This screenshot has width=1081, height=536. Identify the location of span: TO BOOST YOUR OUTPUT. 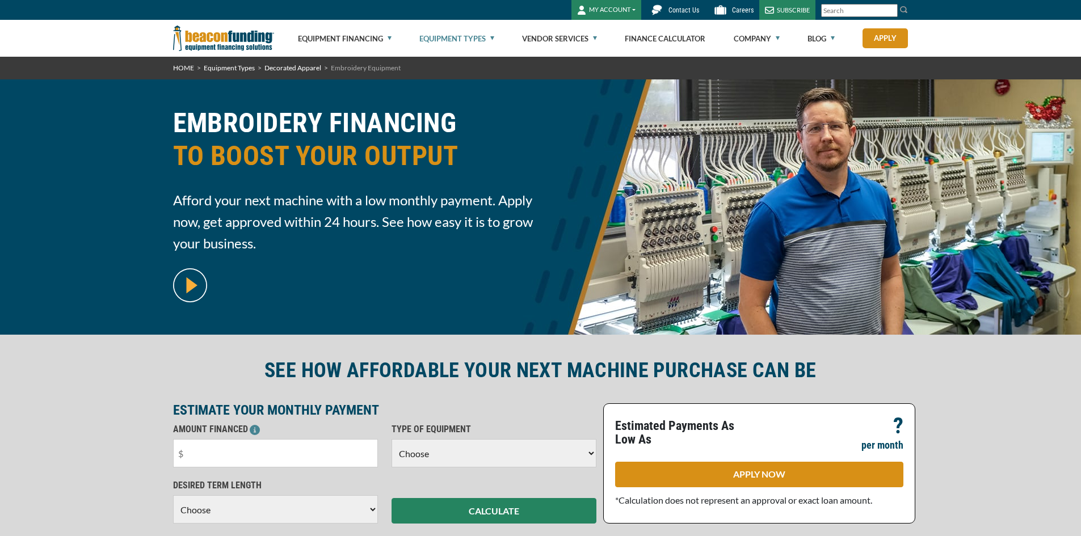
(353, 156).